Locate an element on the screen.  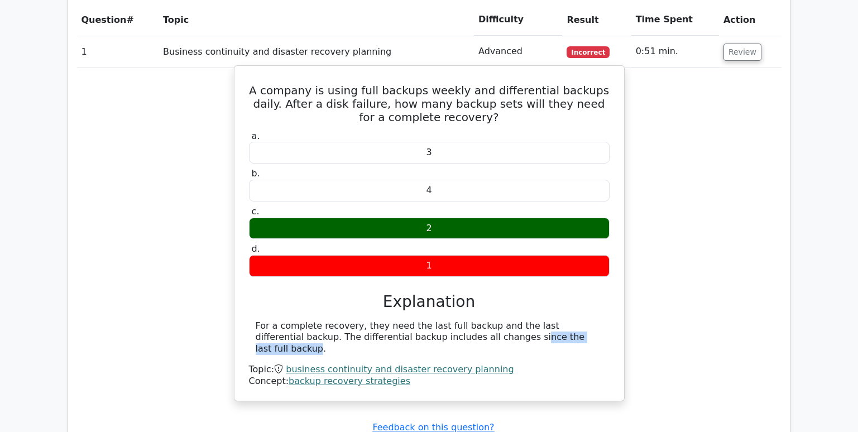
th: Result is located at coordinates (596, 20).